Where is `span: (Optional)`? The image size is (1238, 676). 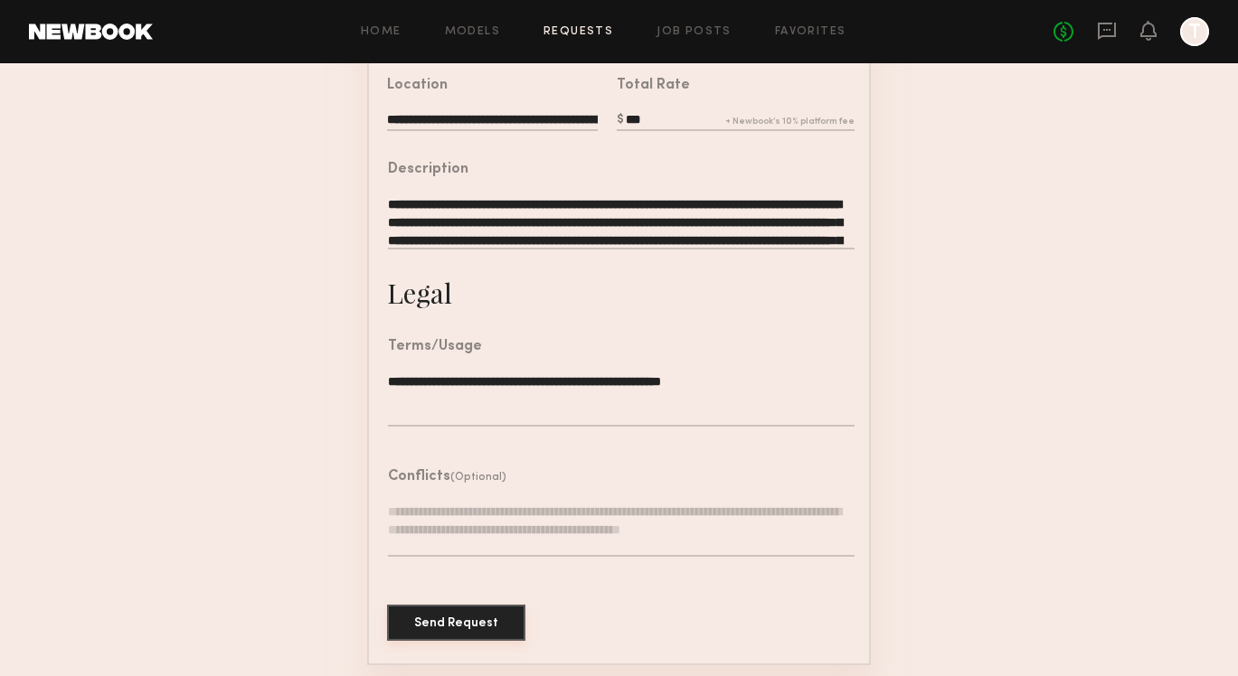
span: (Optional) is located at coordinates (478, 477).